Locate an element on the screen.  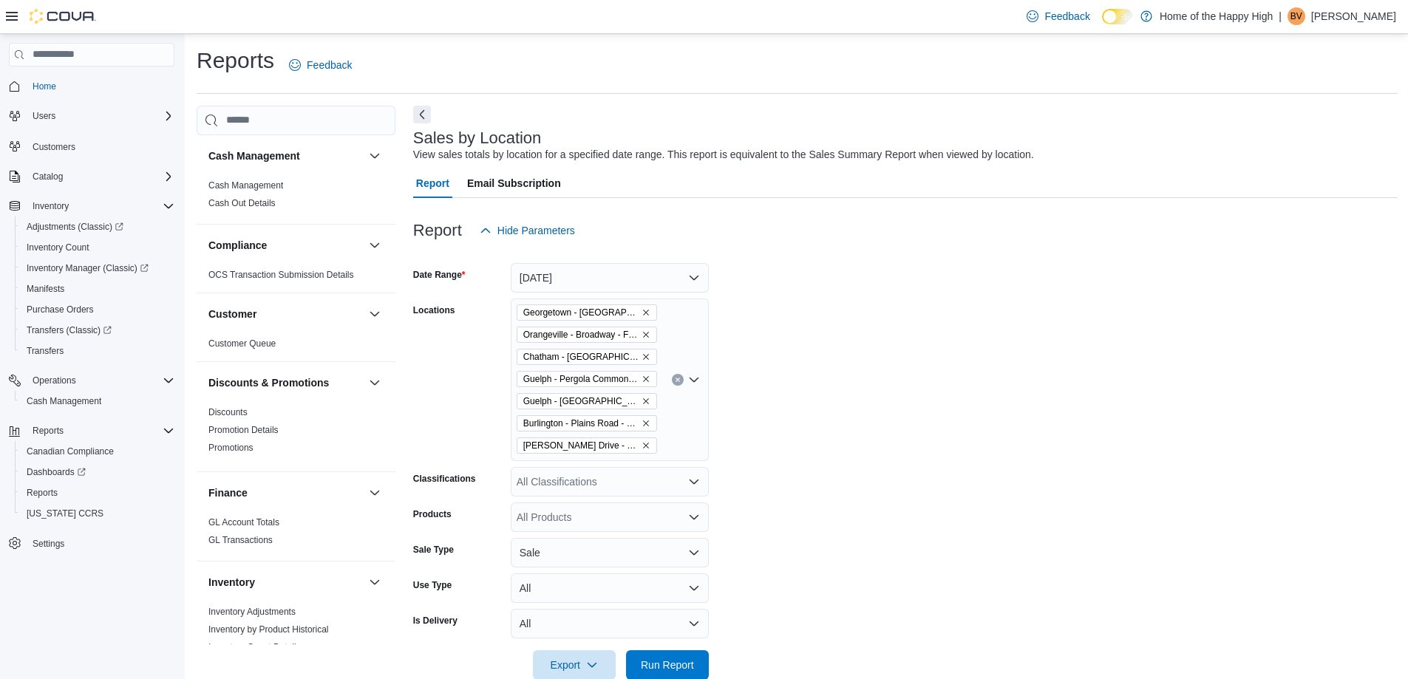
a: Inventory Count is located at coordinates (58, 248).